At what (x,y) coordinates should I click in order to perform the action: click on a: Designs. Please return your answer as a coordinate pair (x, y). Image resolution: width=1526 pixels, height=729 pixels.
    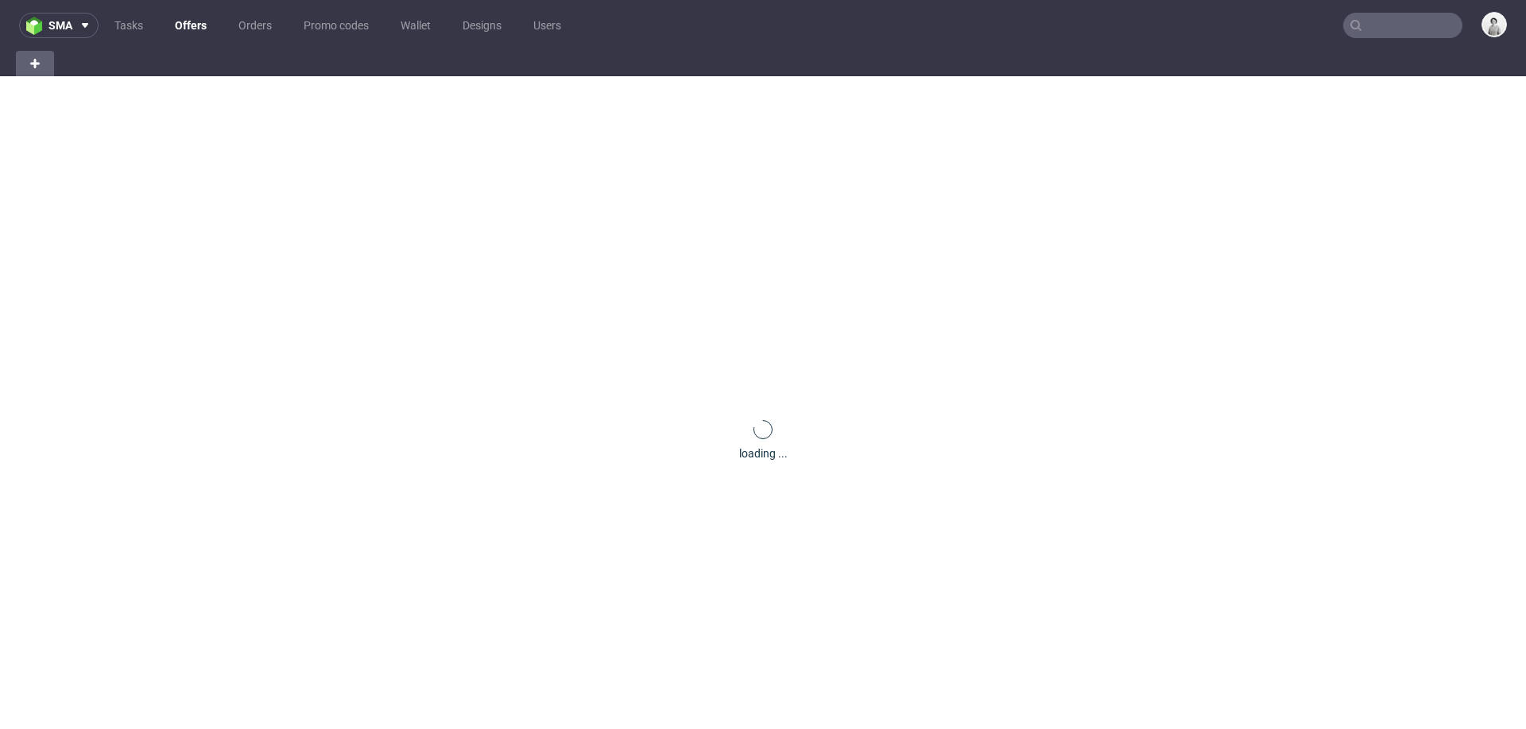
    Looking at the image, I should click on (482, 25).